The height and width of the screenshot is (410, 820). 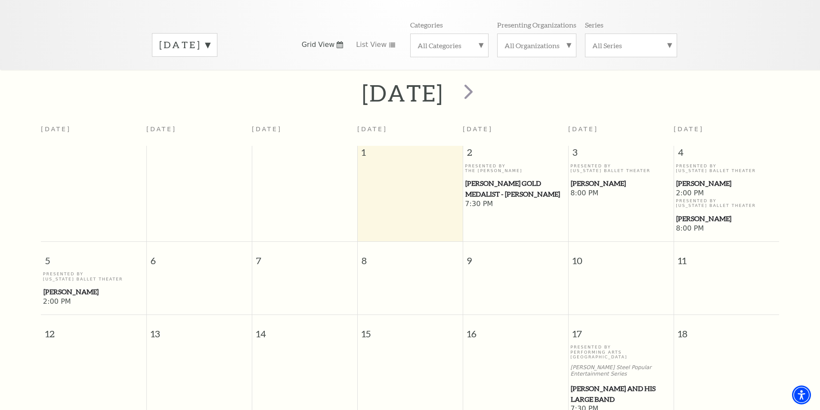 I want to click on span: 8, so click(x=410, y=257).